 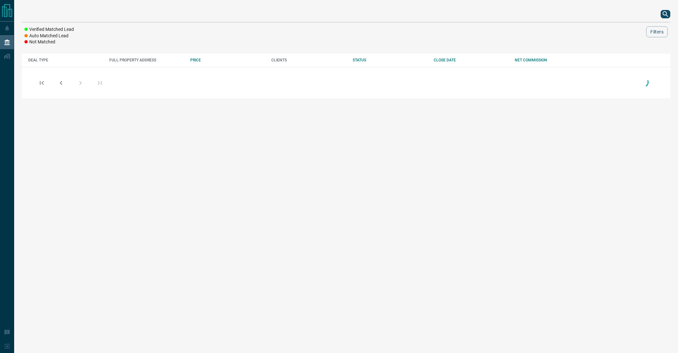 What do you see at coordinates (309, 60) in the screenshot?
I see `div: CLIENTS` at bounding box center [309, 60].